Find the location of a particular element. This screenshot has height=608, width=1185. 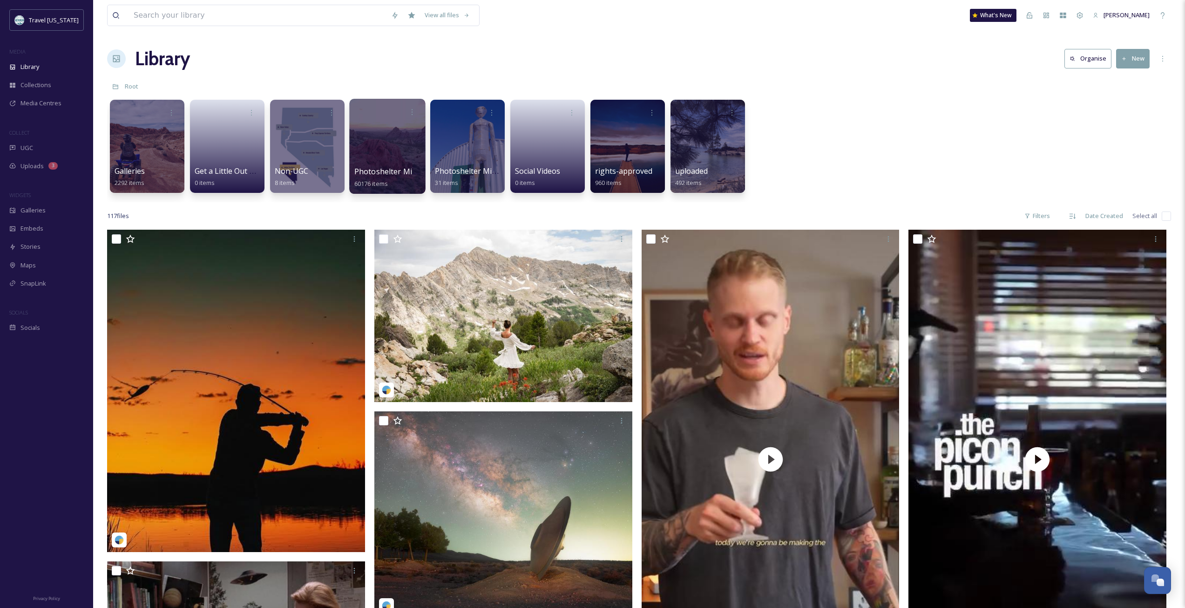

a: Root is located at coordinates (131, 86).